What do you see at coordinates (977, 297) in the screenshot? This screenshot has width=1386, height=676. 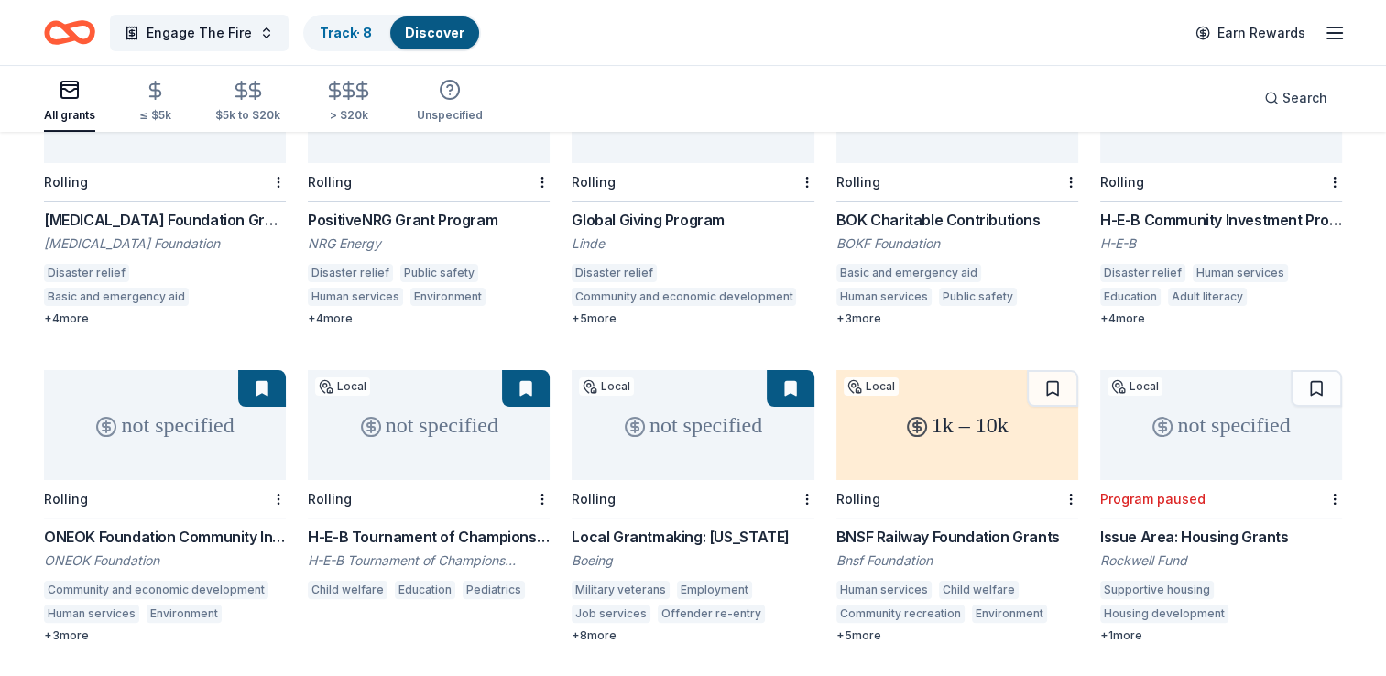 I see `div: Public safety` at bounding box center [977, 297].